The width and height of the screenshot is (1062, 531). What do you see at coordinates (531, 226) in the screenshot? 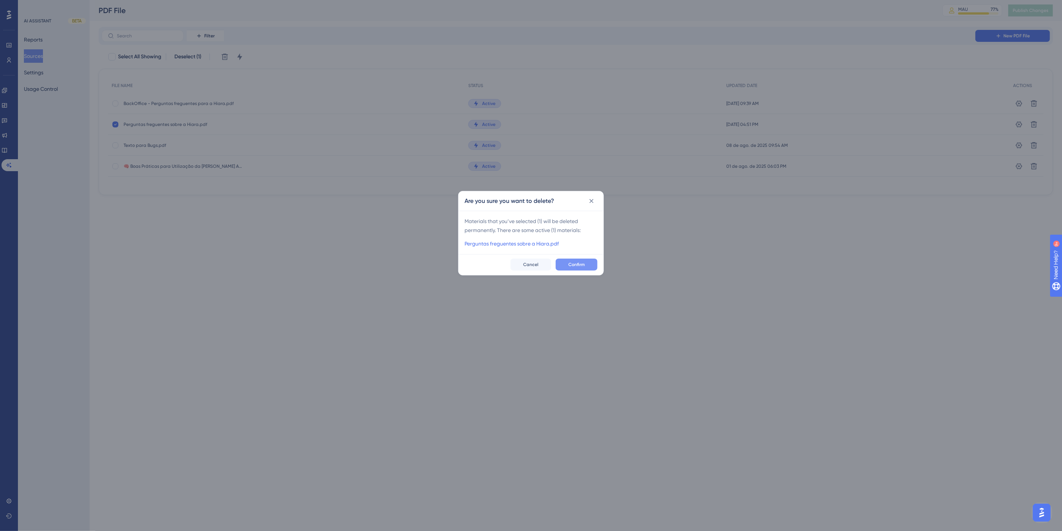
I see `span: Materials that you’ve selected ( 1 ) will be deleted permanently. There are some active ( 1 ) mat...` at bounding box center [531, 226].